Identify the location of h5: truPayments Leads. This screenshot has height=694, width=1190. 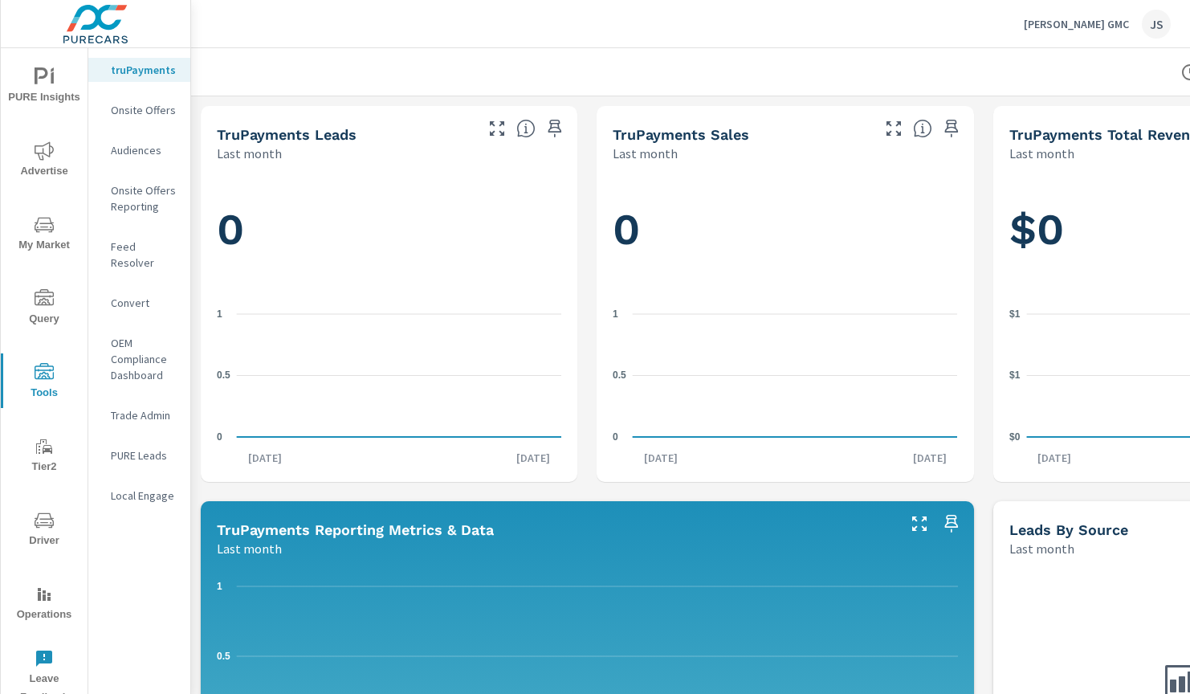
(287, 134).